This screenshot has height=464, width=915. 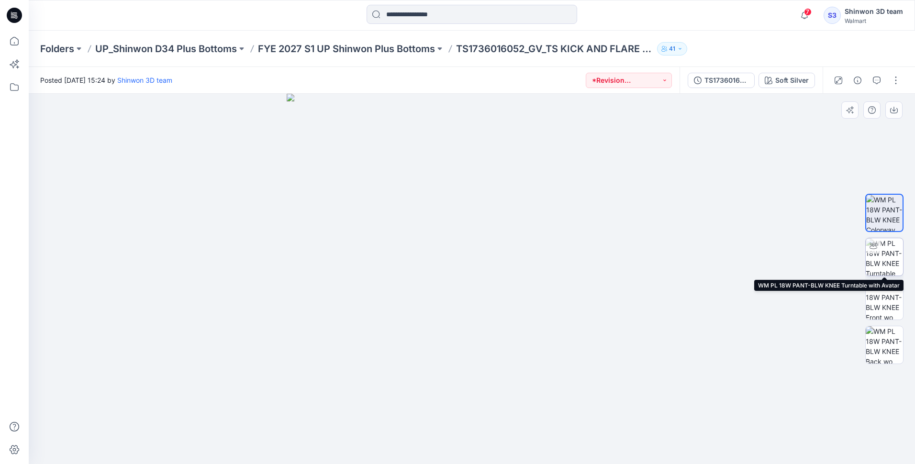 What do you see at coordinates (874, 11) in the screenshot?
I see `div: Shinwon 3D team` at bounding box center [874, 11].